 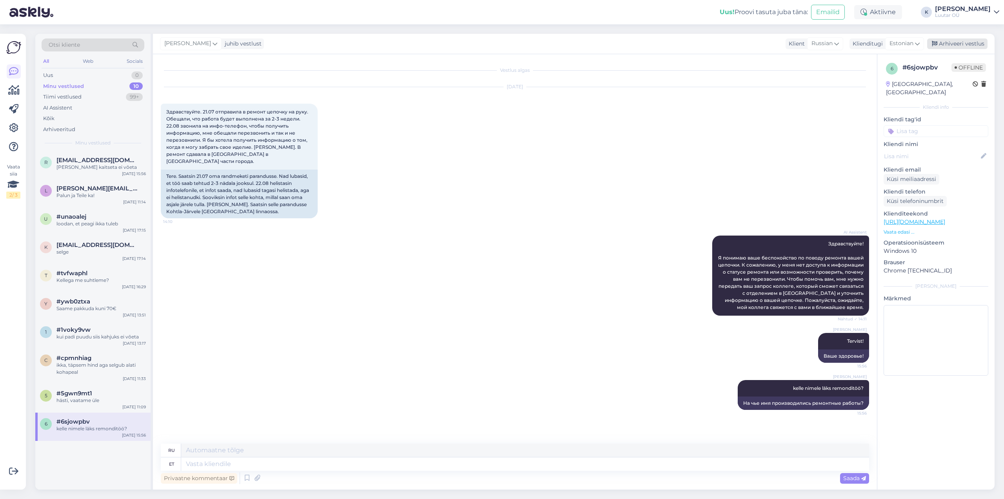 What do you see at coordinates (515, 70) in the screenshot?
I see `div: Vestlus algas` at bounding box center [515, 70].